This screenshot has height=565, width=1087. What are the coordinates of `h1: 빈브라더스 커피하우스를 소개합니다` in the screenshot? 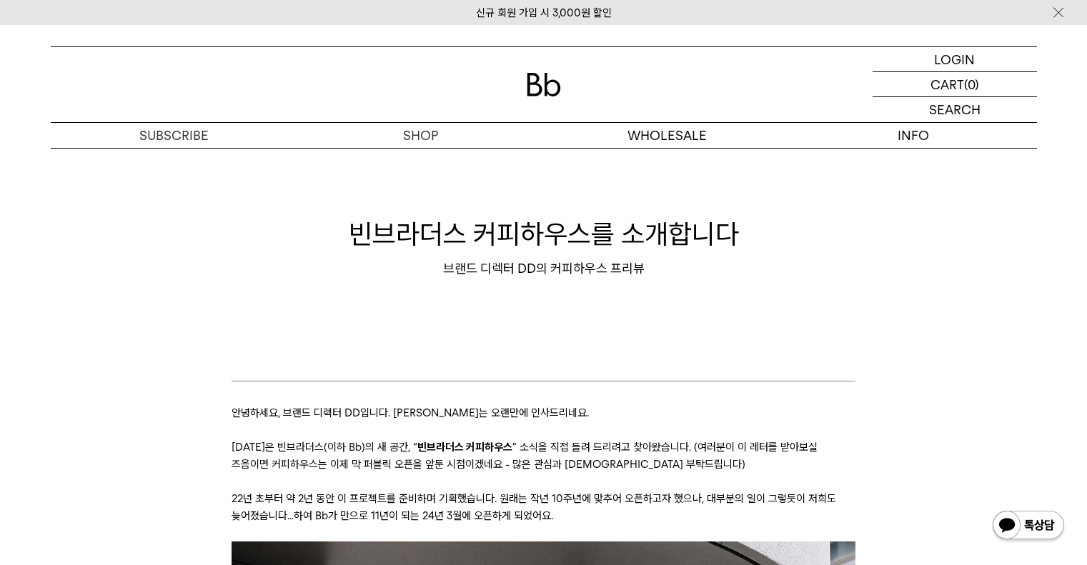 It's located at (544, 234).